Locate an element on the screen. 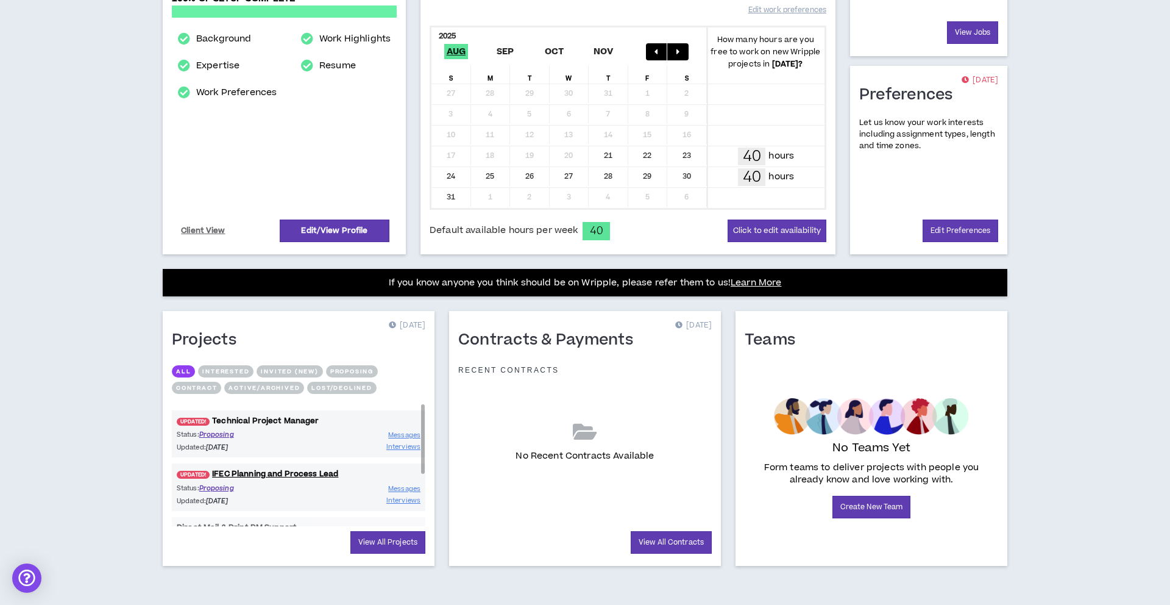 The height and width of the screenshot is (605, 1170). a: UPDATED!Technical Project Manager is located at coordinates (299, 420).